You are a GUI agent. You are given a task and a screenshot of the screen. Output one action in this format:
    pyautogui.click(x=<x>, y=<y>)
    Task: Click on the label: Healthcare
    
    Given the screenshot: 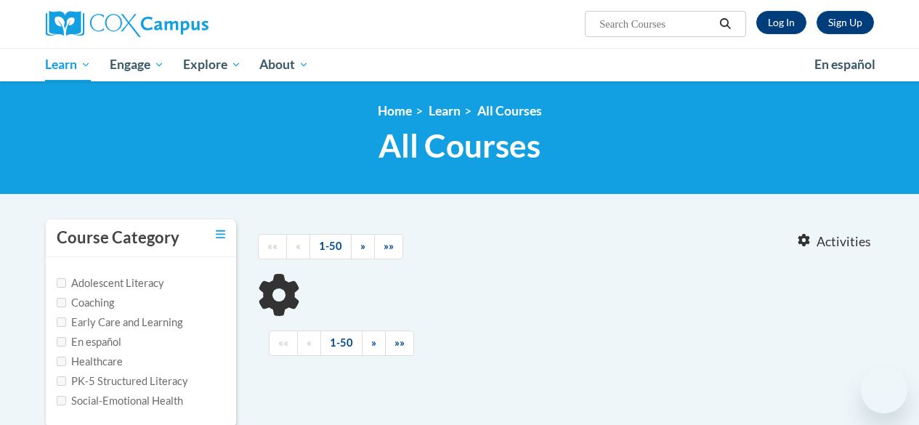 What is the action you would take?
    pyautogui.click(x=89, y=362)
    